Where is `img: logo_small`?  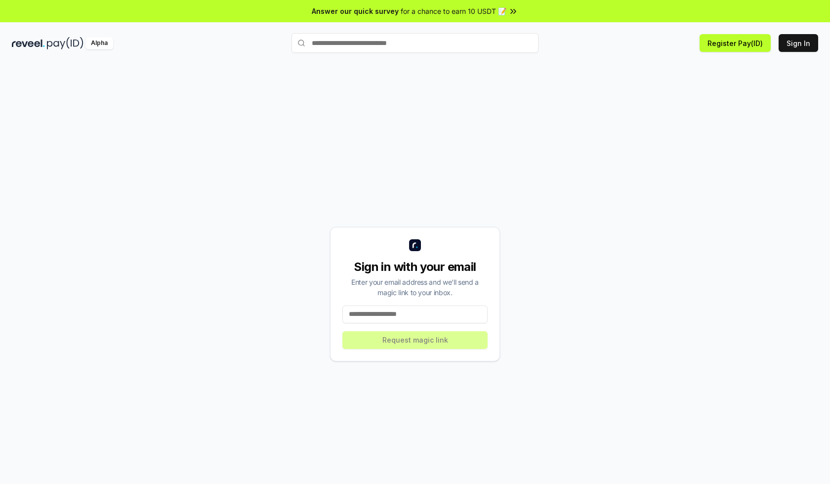 img: logo_small is located at coordinates (415, 245).